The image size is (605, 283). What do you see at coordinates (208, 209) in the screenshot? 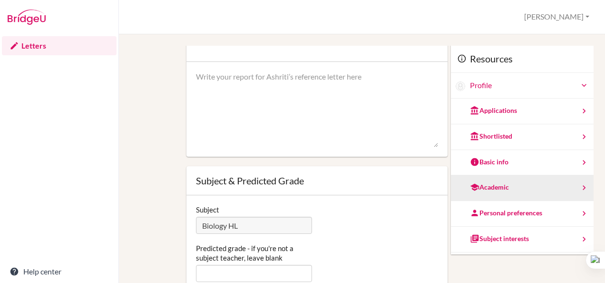
I see `label: Subject` at bounding box center [208, 209].